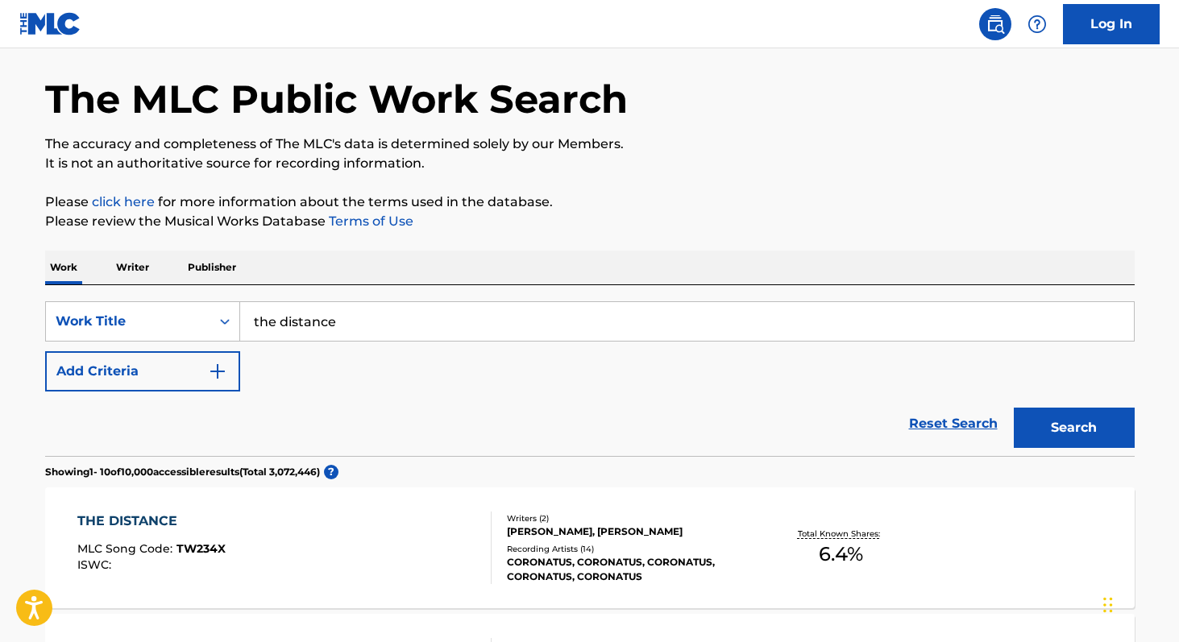  I want to click on p: Work, so click(64, 268).